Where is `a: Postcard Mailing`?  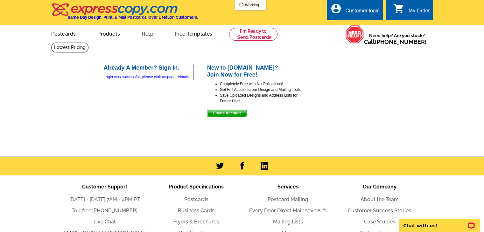 a: Postcard Mailing is located at coordinates (287, 199).